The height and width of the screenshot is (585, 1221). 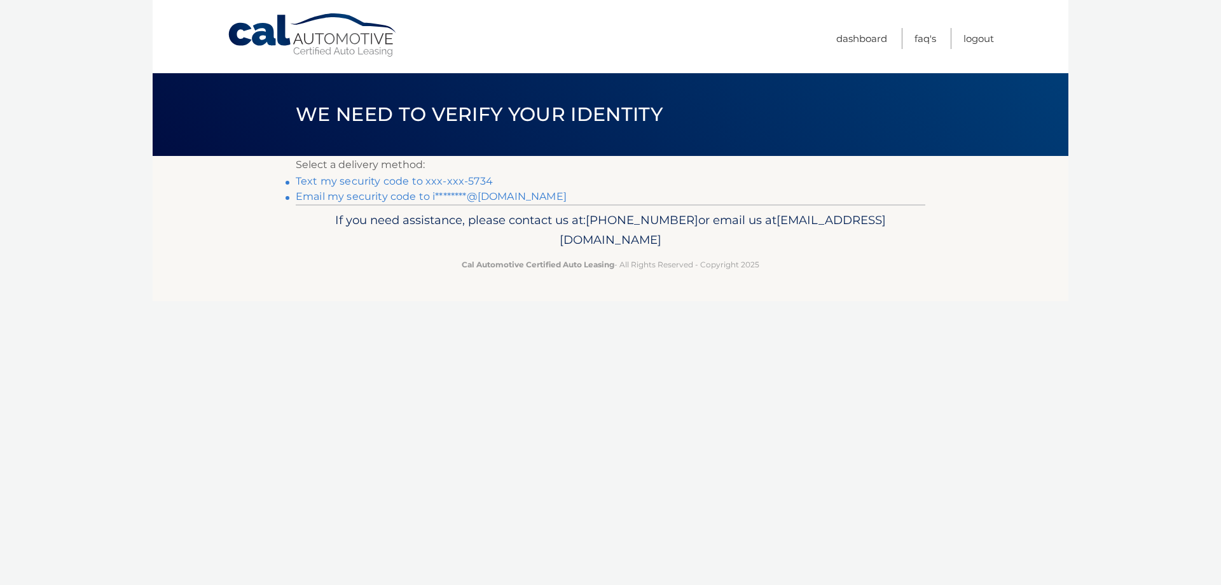 What do you see at coordinates (479, 114) in the screenshot?
I see `span: We need to verify your identity` at bounding box center [479, 114].